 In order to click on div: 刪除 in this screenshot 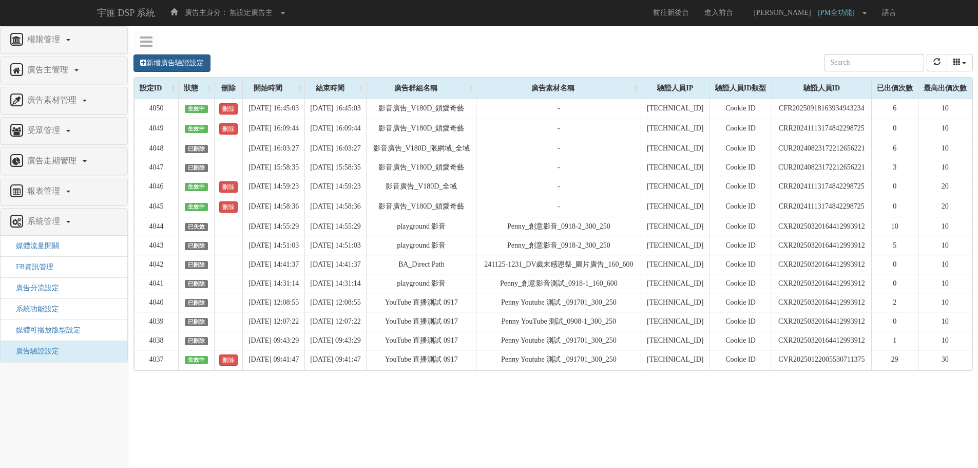, I will do `click(229, 88)`.